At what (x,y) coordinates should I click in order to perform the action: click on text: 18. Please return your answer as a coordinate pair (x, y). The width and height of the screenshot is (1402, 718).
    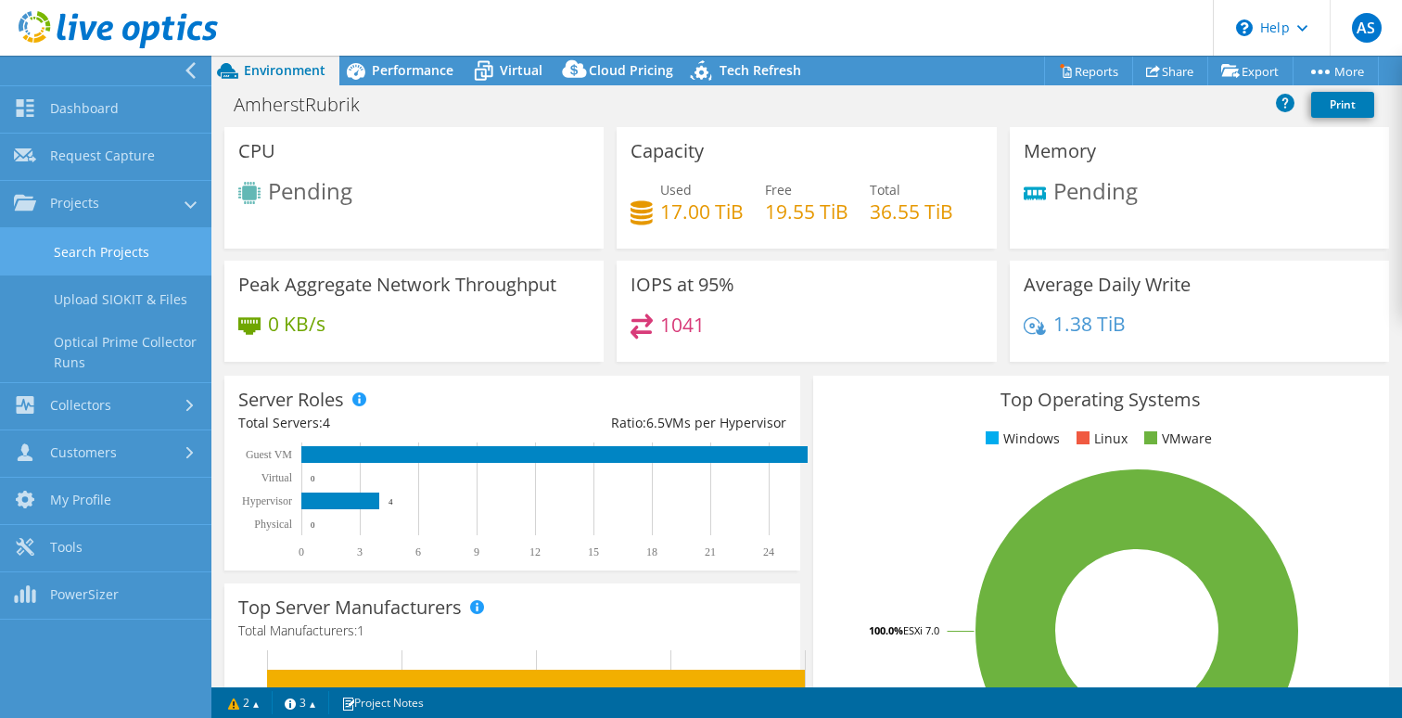
    Looking at the image, I should click on (652, 552).